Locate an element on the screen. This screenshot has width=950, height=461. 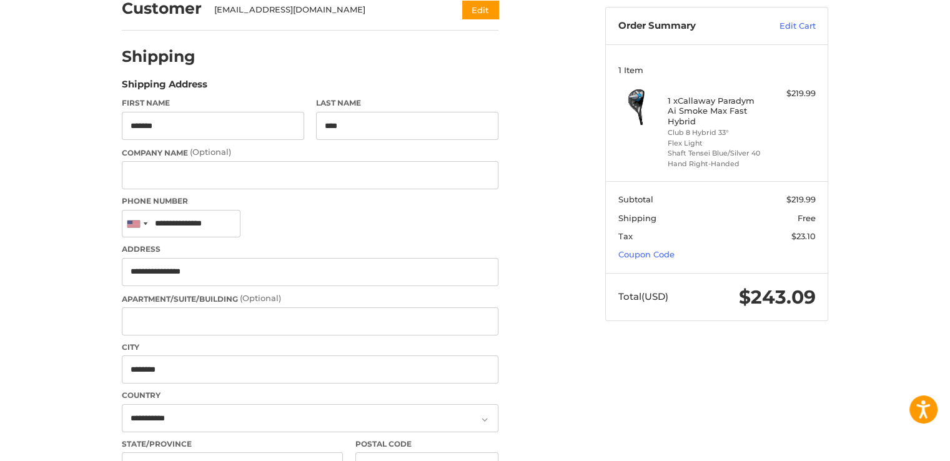
li: Club 8 Hybrid 33° is located at coordinates (715, 132).